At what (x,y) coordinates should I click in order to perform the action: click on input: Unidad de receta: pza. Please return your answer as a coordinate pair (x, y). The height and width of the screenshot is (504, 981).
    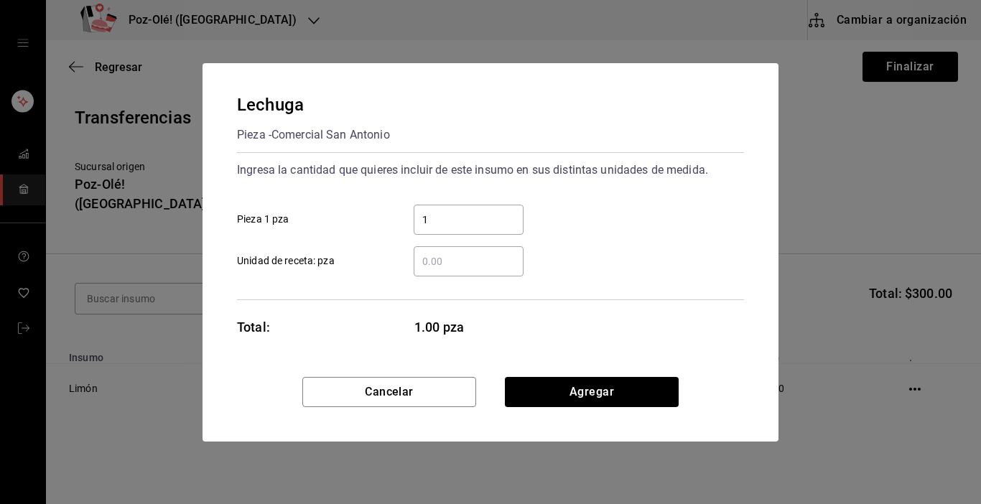
    Looking at the image, I should click on (468, 262).